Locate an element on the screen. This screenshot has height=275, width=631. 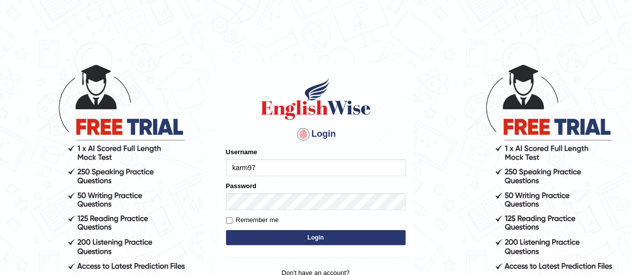
h4: Login is located at coordinates (316, 134).